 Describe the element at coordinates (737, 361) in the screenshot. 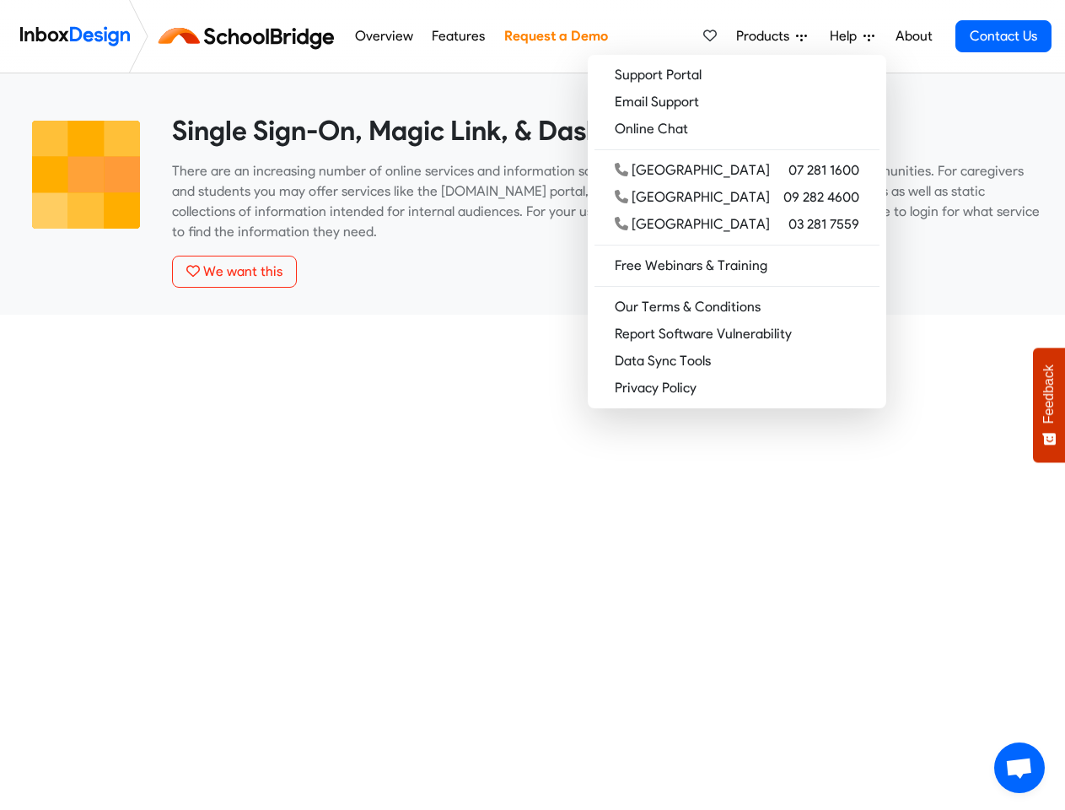

I see `a: Data Sync Tools` at that location.